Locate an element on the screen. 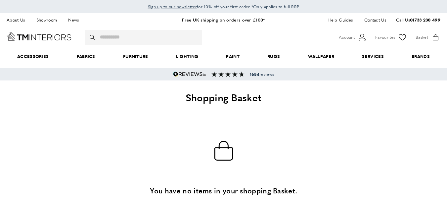 The width and height of the screenshot is (447, 201). a: Brands is located at coordinates (421, 56).